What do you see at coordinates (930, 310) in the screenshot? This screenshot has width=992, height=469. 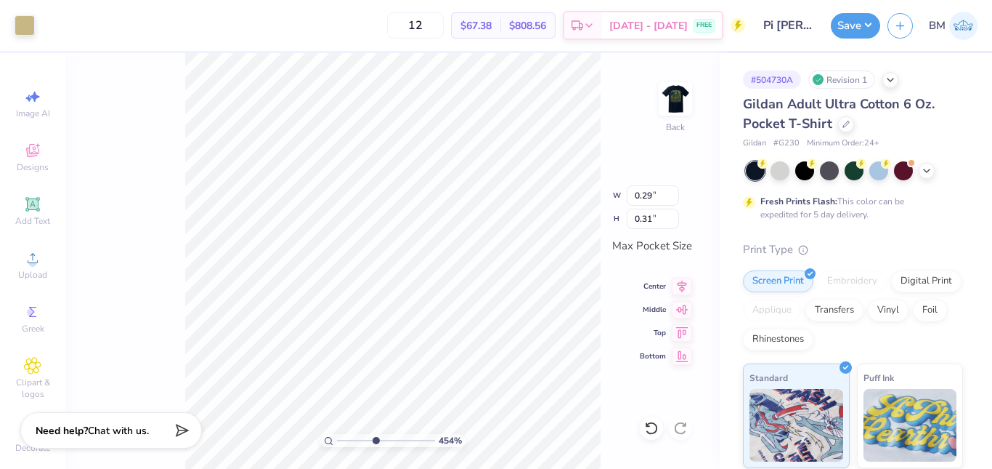 I see `div: Foil` at bounding box center [930, 310].